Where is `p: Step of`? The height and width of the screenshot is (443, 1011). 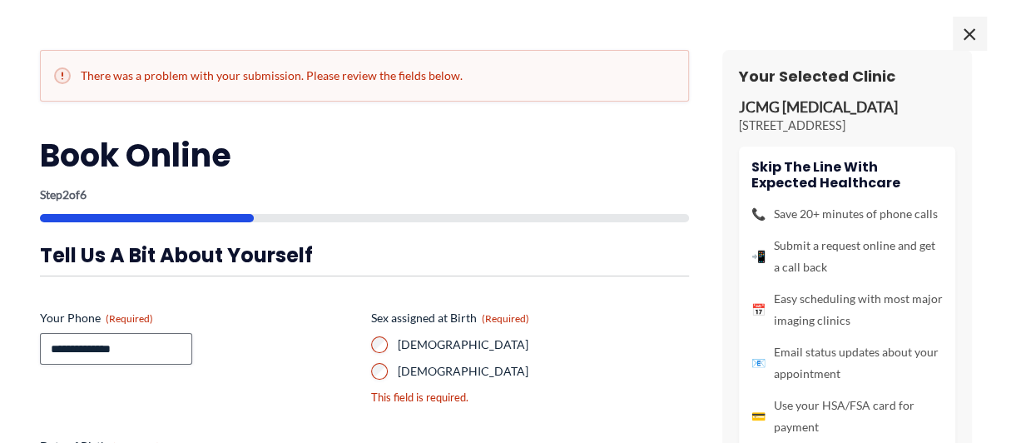 p: Step of is located at coordinates (364, 195).